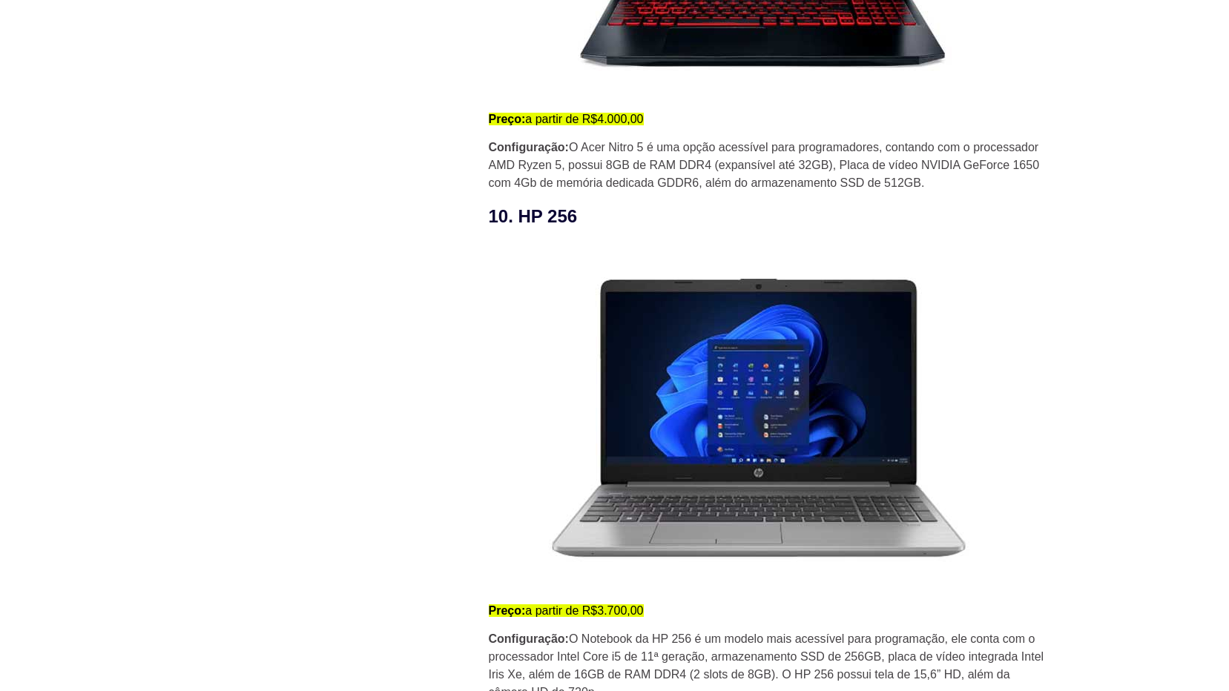 This screenshot has width=1229, height=691. What do you see at coordinates (566, 610) in the screenshot?
I see `mark: a partir de R$3.700,00` at bounding box center [566, 610].